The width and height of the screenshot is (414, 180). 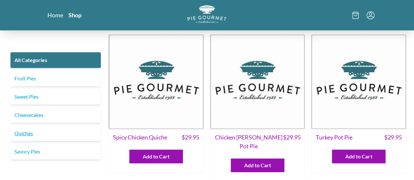 I want to click on a: Savory Pies, so click(x=56, y=152).